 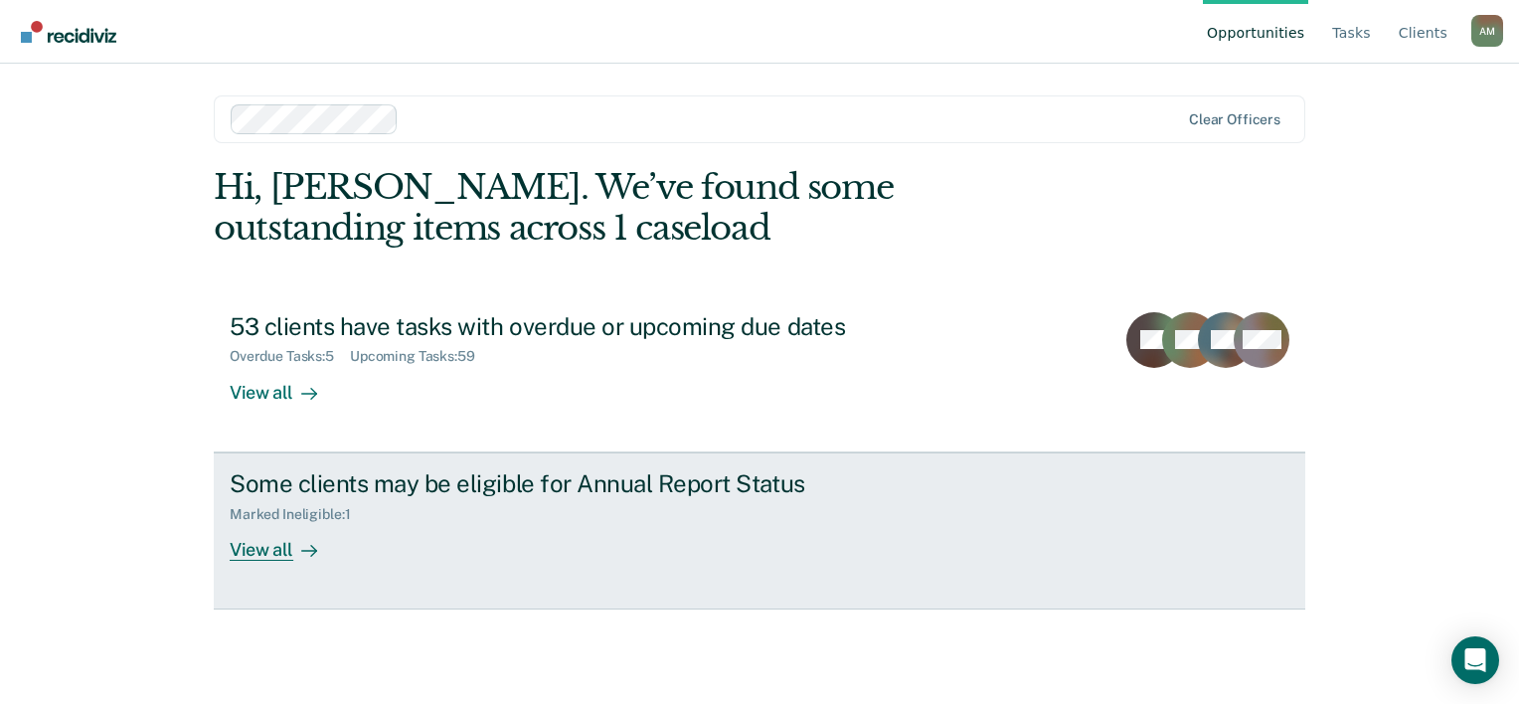 I want to click on a: Some clients may be eligible for Annual Report StatusMarked Ineligible:1View all, so click(x=759, y=531).